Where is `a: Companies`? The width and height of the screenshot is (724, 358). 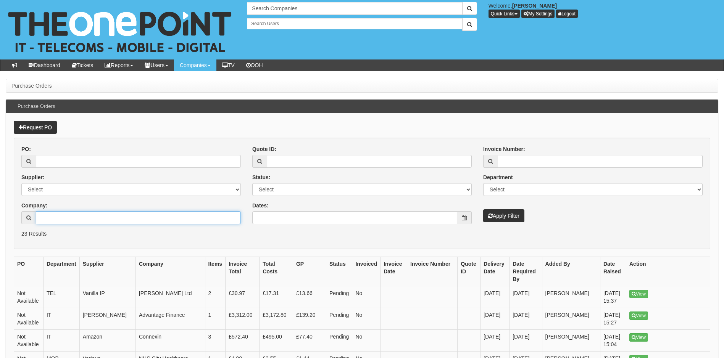 a: Companies is located at coordinates (195, 65).